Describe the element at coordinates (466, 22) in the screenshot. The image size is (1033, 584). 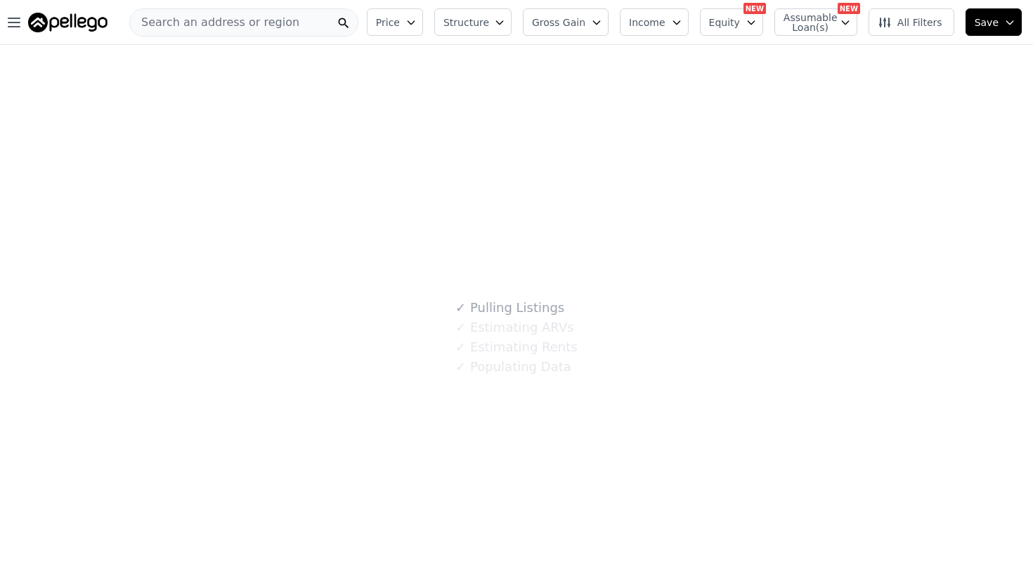
I see `span: Structure` at that location.